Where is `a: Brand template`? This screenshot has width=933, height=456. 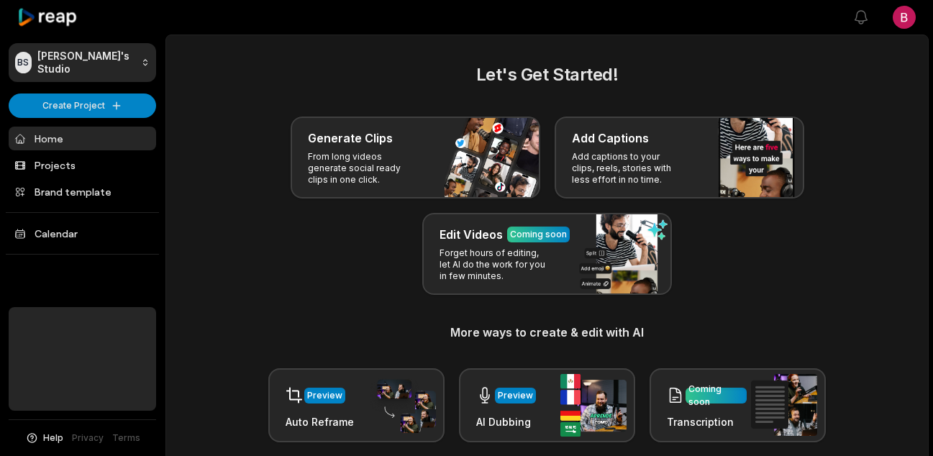 a: Brand template is located at coordinates (82, 191).